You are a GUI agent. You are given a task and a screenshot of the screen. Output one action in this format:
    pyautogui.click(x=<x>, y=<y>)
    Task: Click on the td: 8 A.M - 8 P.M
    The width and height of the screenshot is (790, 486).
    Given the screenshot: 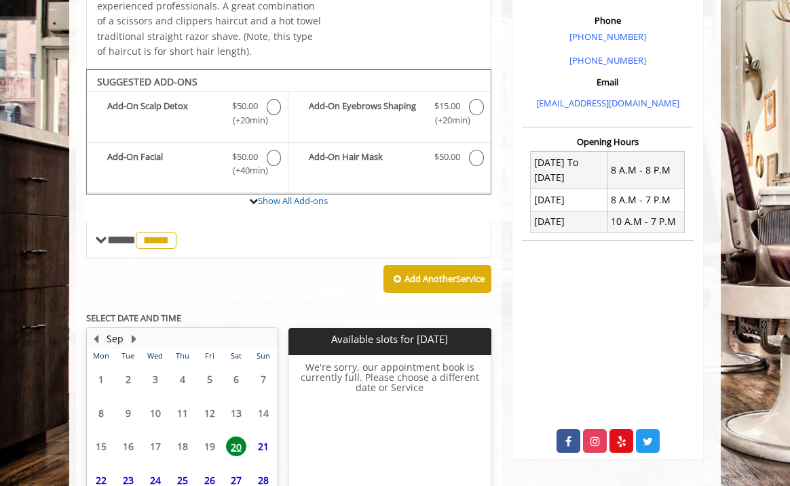 What is the action you would take?
    pyautogui.click(x=645, y=170)
    